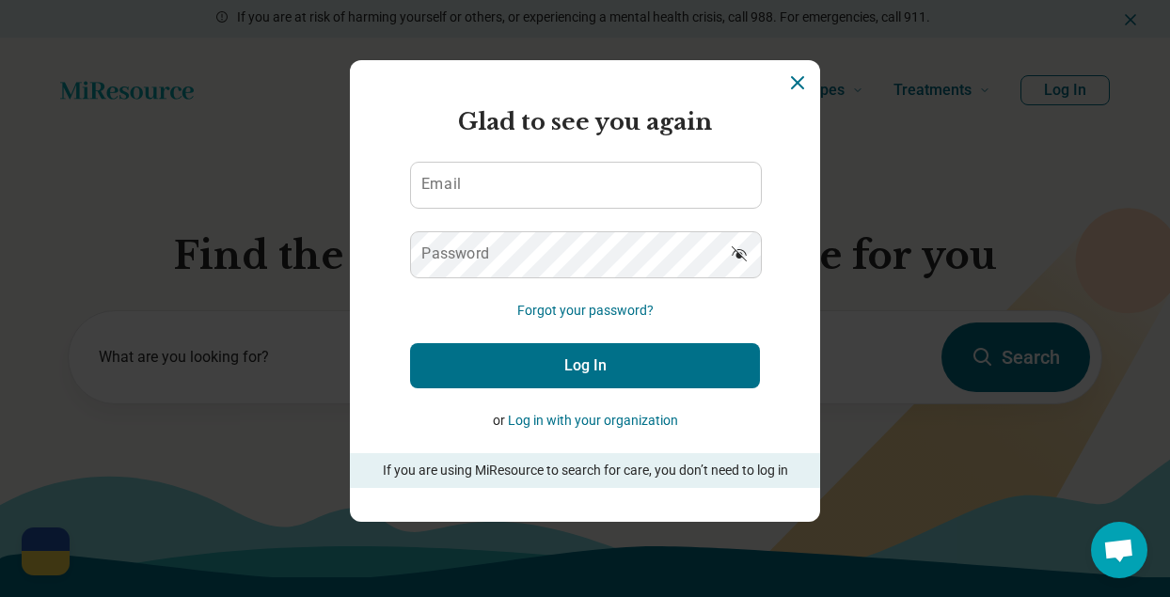  I want to click on button: Log In, so click(585, 366).